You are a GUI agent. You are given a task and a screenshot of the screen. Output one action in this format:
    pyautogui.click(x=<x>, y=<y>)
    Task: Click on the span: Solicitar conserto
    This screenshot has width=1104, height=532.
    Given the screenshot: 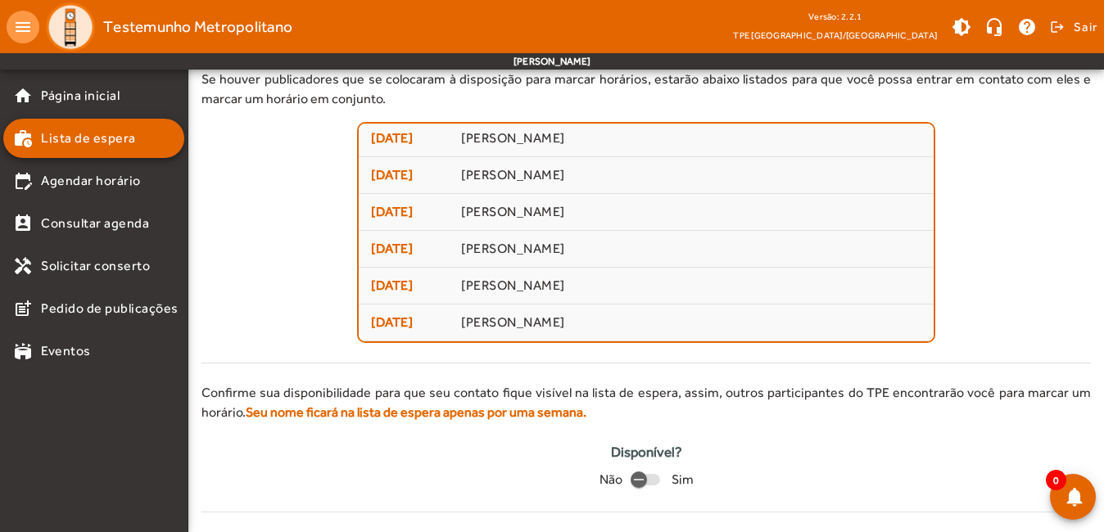 What is the action you would take?
    pyautogui.click(x=95, y=266)
    